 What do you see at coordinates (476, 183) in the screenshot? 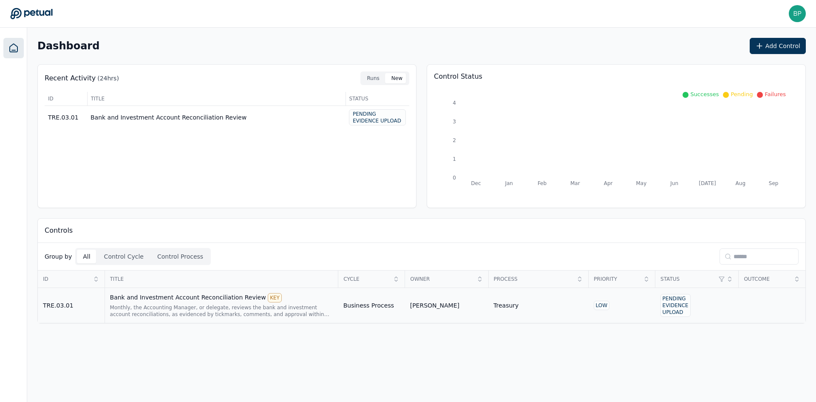
I see `tspan: Dec` at bounding box center [476, 183].